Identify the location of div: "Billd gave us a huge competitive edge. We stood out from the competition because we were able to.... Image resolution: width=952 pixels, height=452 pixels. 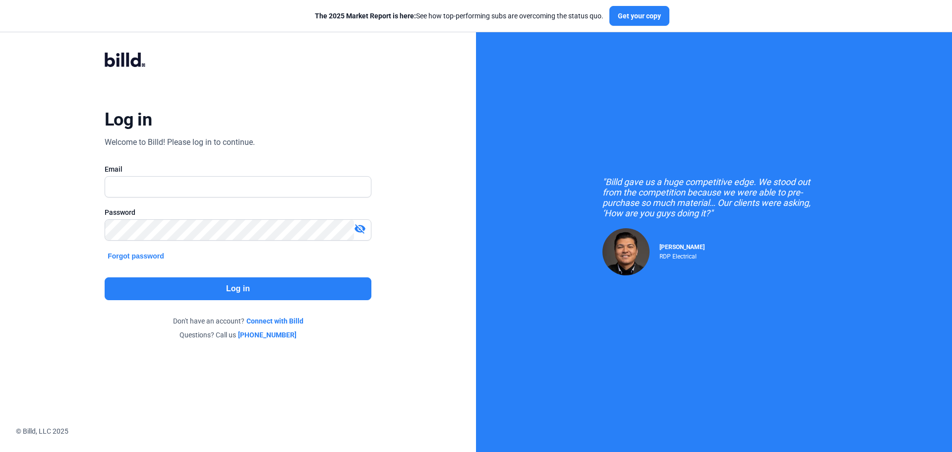
(714, 197).